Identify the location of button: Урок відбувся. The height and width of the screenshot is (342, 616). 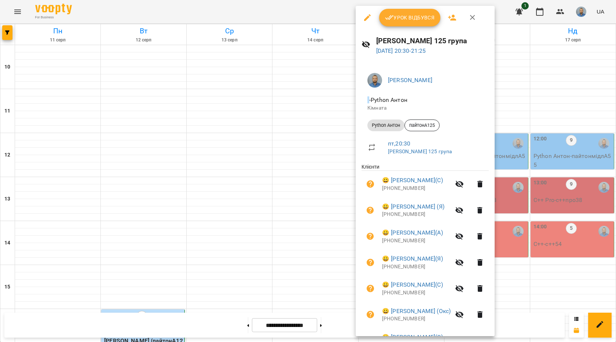
(410, 18).